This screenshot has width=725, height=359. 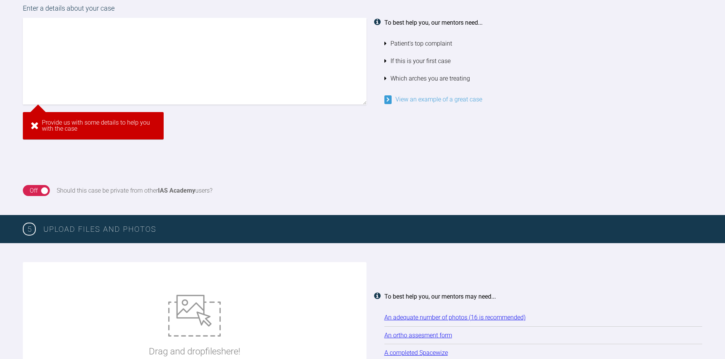 I want to click on div: Provide us with some details to help you with the case, so click(x=93, y=126).